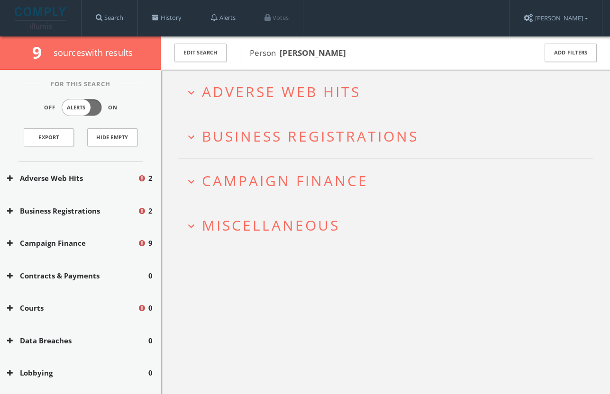 This screenshot has width=610, height=394. I want to click on button: Business Registrations, so click(72, 211).